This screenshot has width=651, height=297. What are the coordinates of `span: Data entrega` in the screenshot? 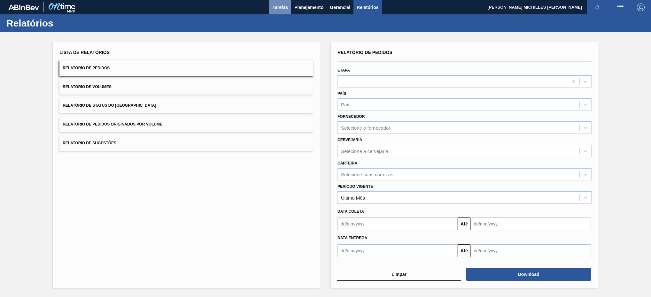 It's located at (352, 238).